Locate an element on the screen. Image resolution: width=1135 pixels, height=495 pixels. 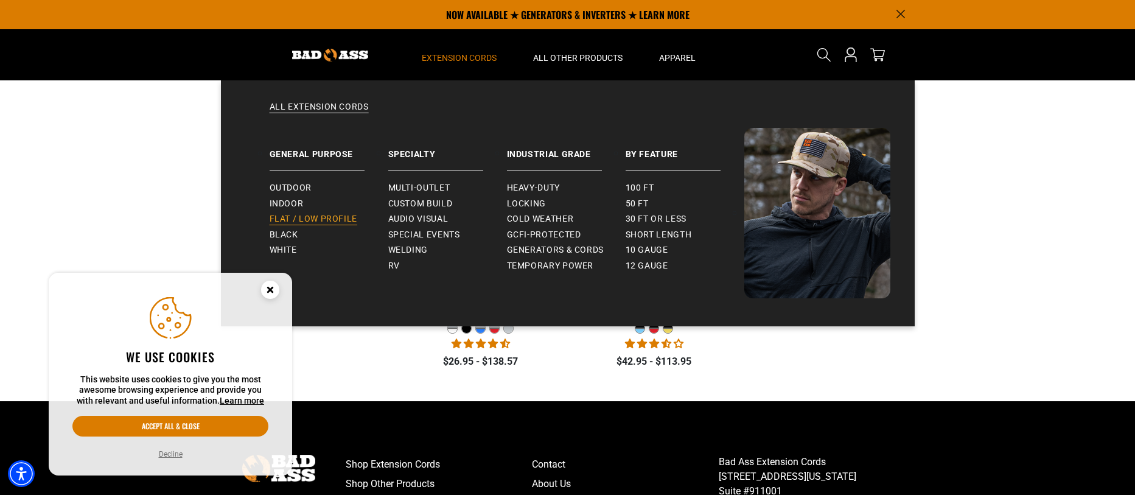
a: Temporary Power is located at coordinates (566, 266).